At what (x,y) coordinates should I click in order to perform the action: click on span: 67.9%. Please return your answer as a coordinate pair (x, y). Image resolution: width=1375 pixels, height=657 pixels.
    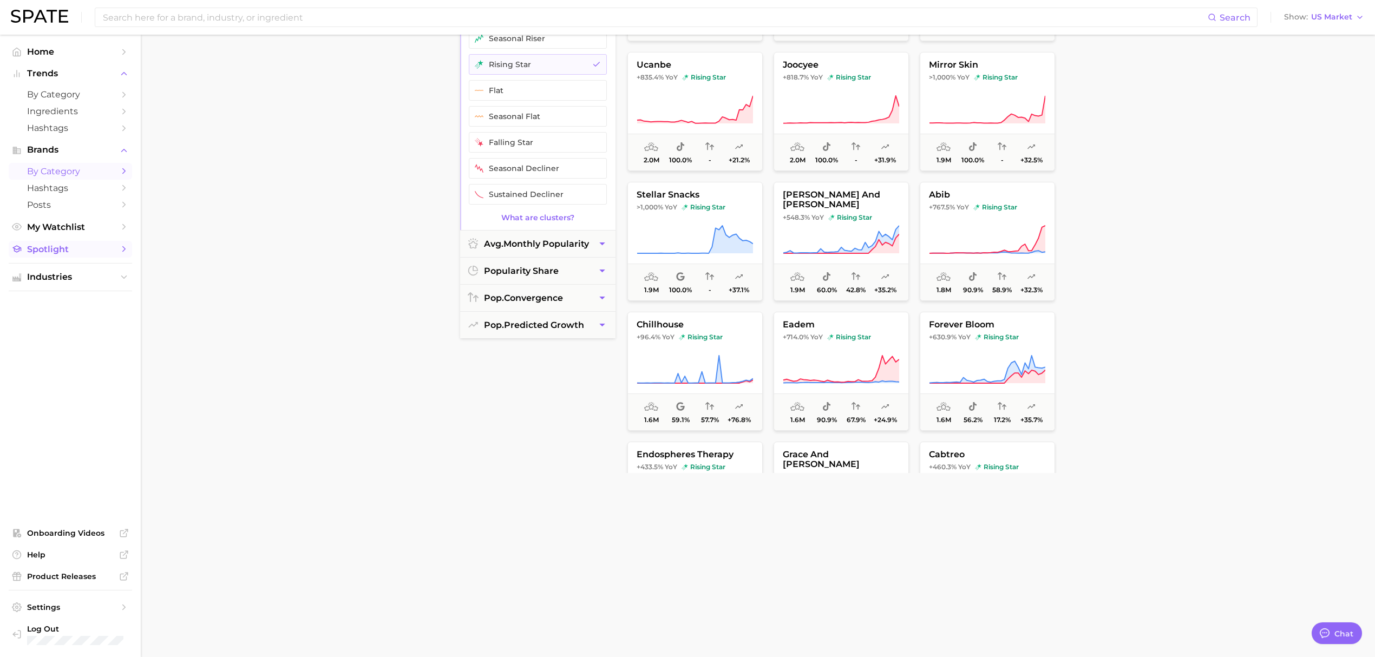
    Looking at the image, I should click on (856, 420).